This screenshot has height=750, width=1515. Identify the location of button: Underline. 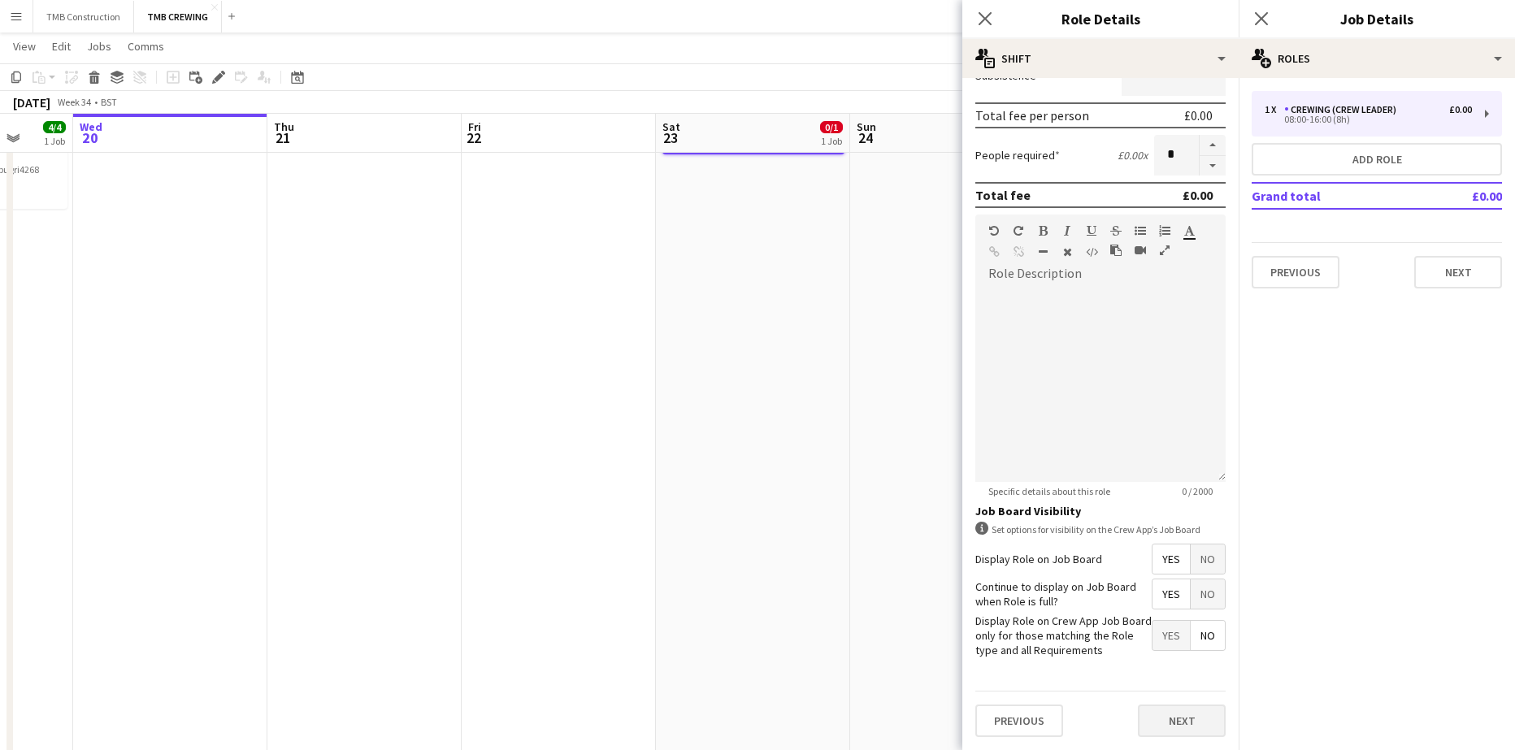
(1091, 231).